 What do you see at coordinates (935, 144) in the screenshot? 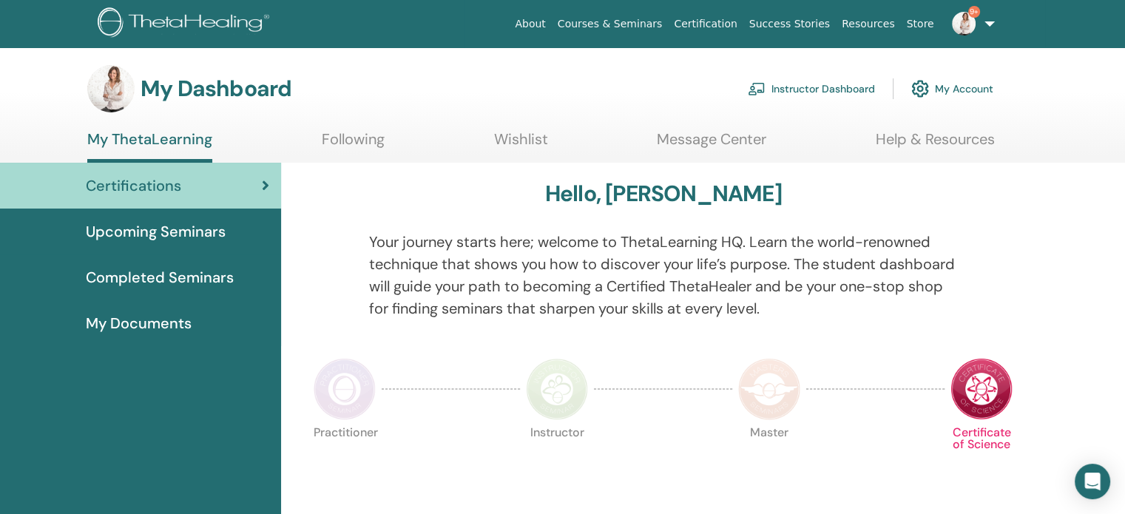
I see `a: Help & Resources` at bounding box center [935, 144].